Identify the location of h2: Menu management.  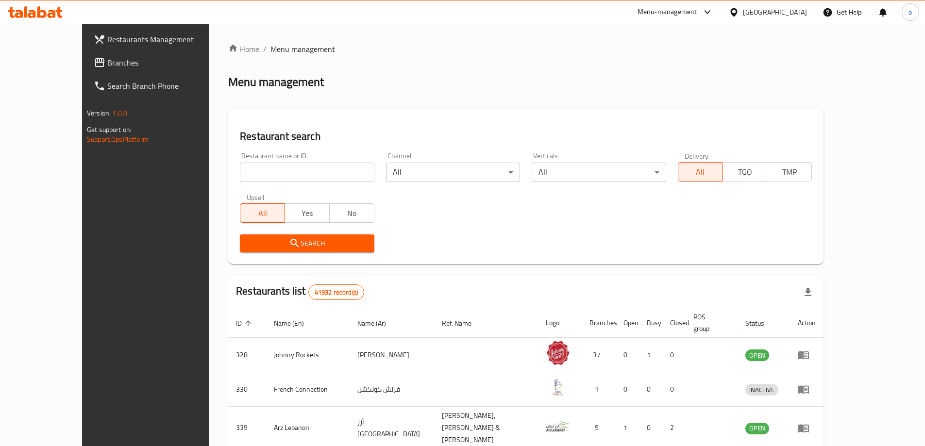
(276, 82).